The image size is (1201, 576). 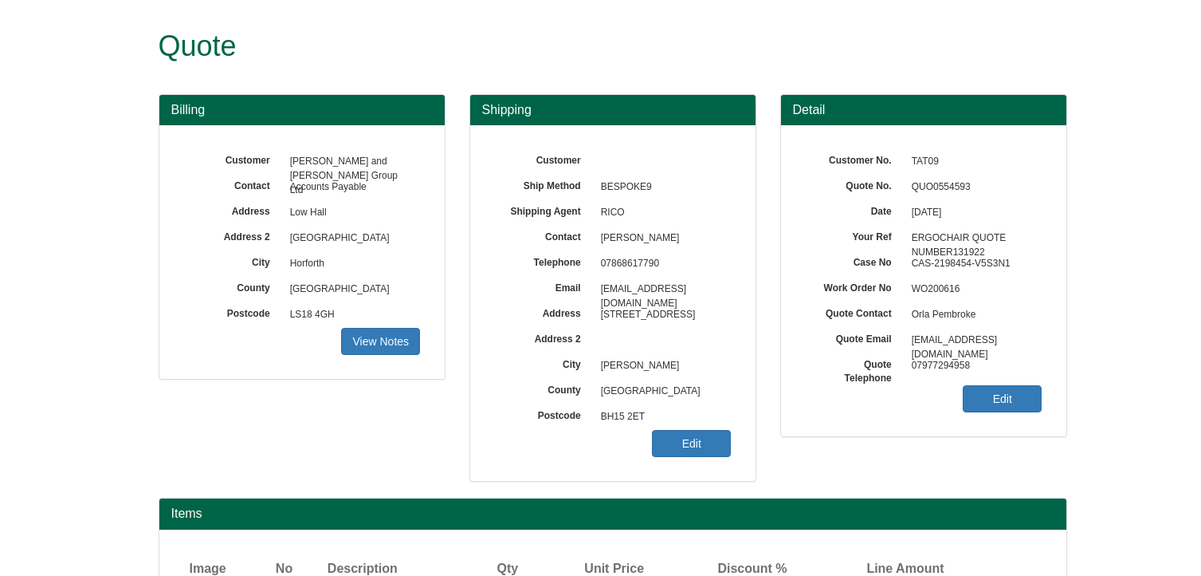 What do you see at coordinates (973, 315) in the screenshot?
I see `span: Orla Pembroke` at bounding box center [973, 315].